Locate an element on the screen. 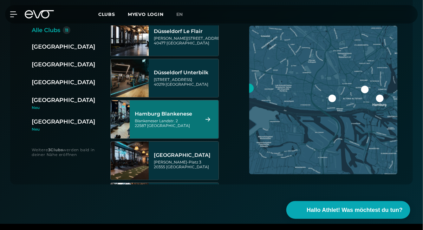 The height and width of the screenshot is (230, 423). img: Düsseldorf Unterbilk is located at coordinates (130, 78).